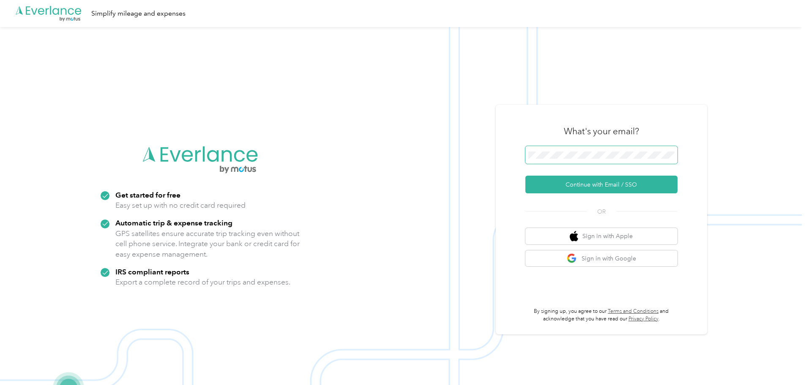  Describe the element at coordinates (174, 223) in the screenshot. I see `strong: Automatic trip & expense tracking` at that location.